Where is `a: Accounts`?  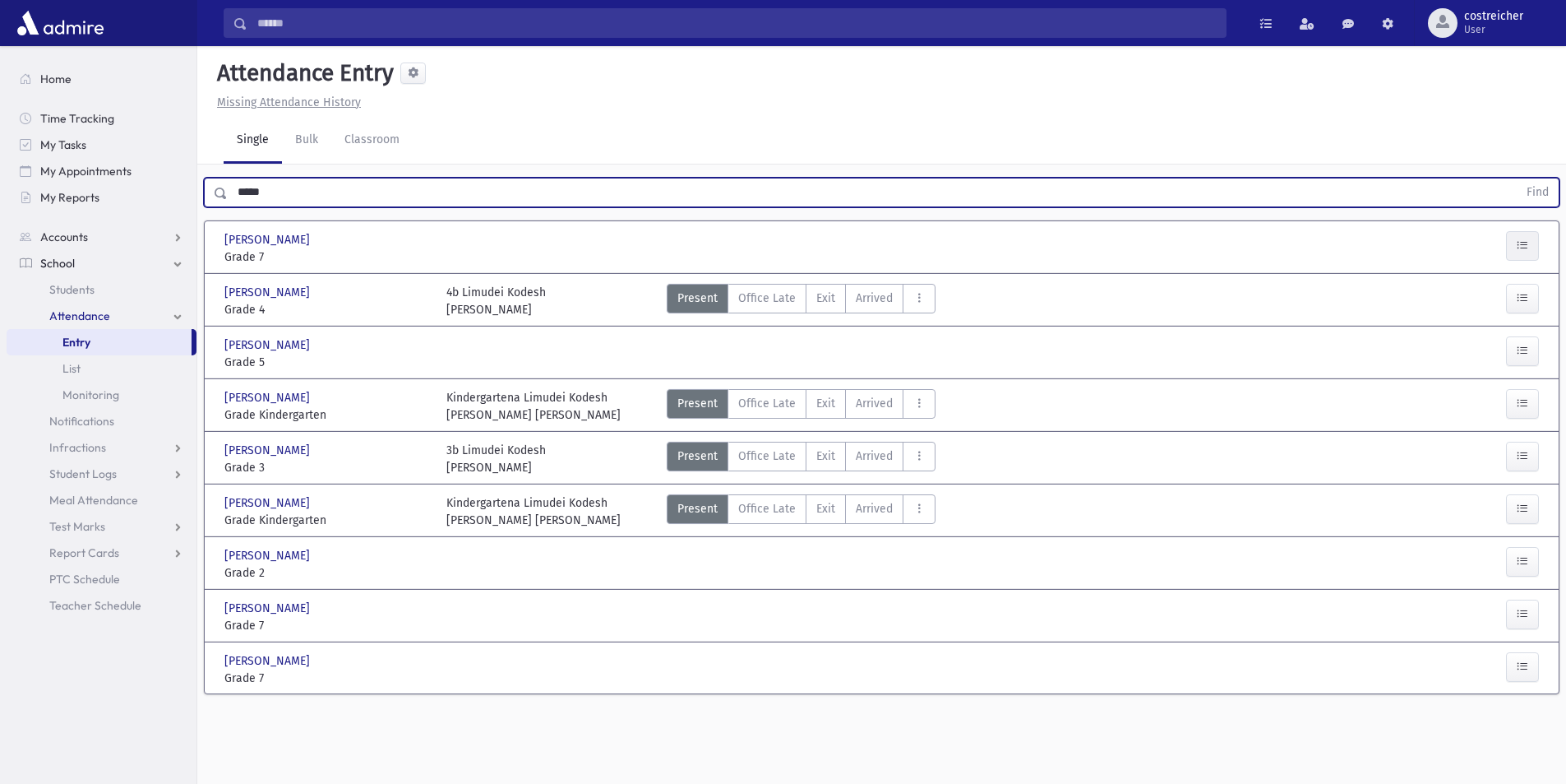 a: Accounts is located at coordinates (101, 237).